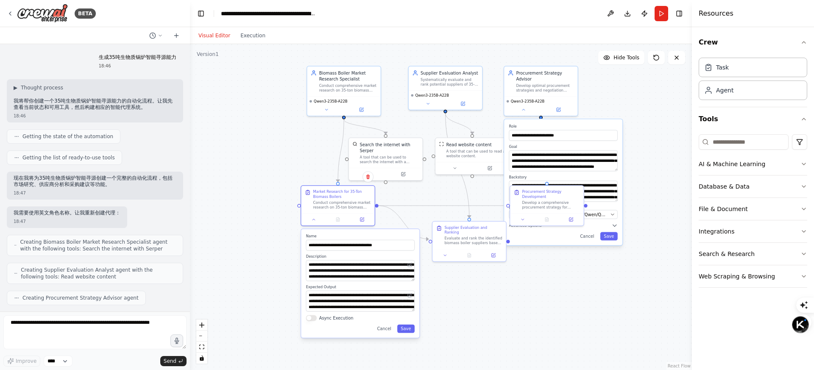  I want to click on div: Conduct comprehensive market research on 35-ton biomass boilers, analyzing technical specificatio..., so click(348, 88).